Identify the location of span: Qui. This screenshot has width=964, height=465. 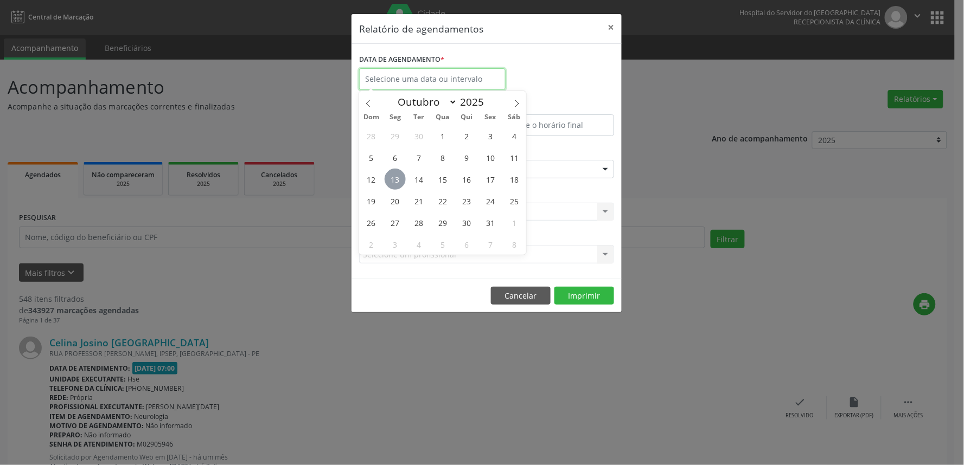
(466, 117).